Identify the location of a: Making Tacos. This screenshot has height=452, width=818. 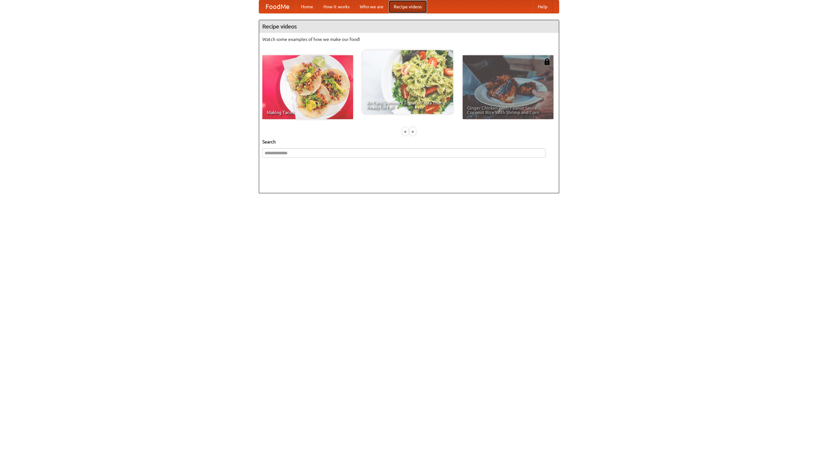
(308, 87).